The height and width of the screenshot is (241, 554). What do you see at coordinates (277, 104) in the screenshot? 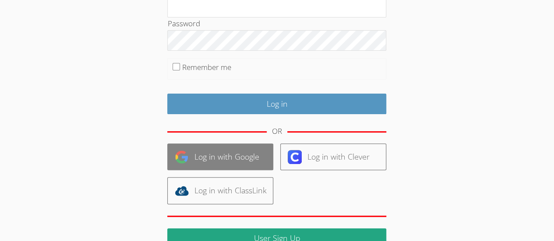
I see `input: Log in` at bounding box center [277, 104].